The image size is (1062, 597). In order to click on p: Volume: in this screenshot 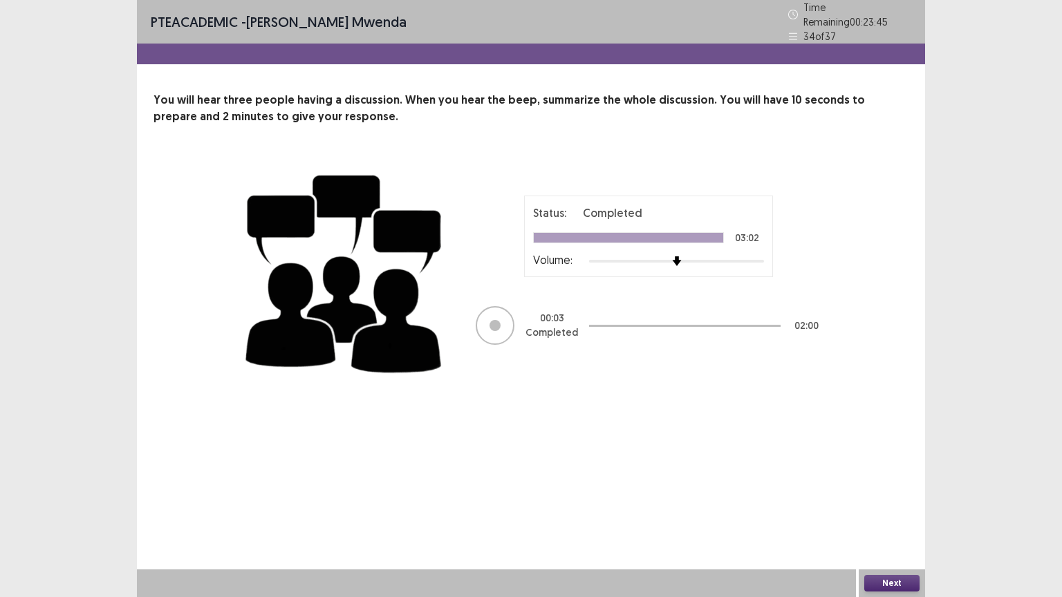, I will do `click(552, 260)`.